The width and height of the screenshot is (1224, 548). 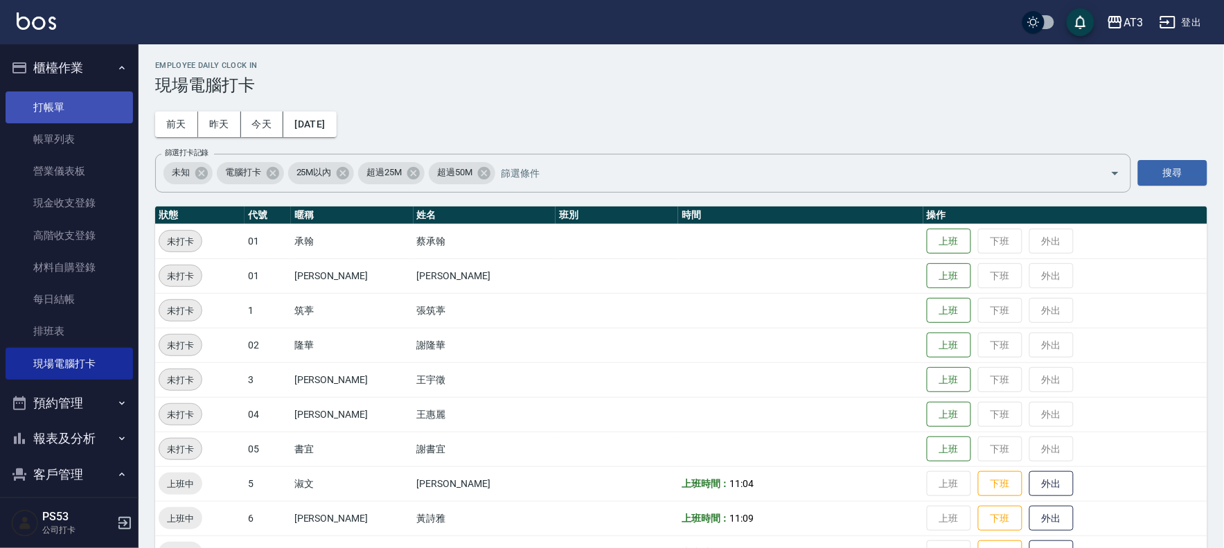 What do you see at coordinates (69, 331) in the screenshot?
I see `a: 排班表` at bounding box center [69, 331].